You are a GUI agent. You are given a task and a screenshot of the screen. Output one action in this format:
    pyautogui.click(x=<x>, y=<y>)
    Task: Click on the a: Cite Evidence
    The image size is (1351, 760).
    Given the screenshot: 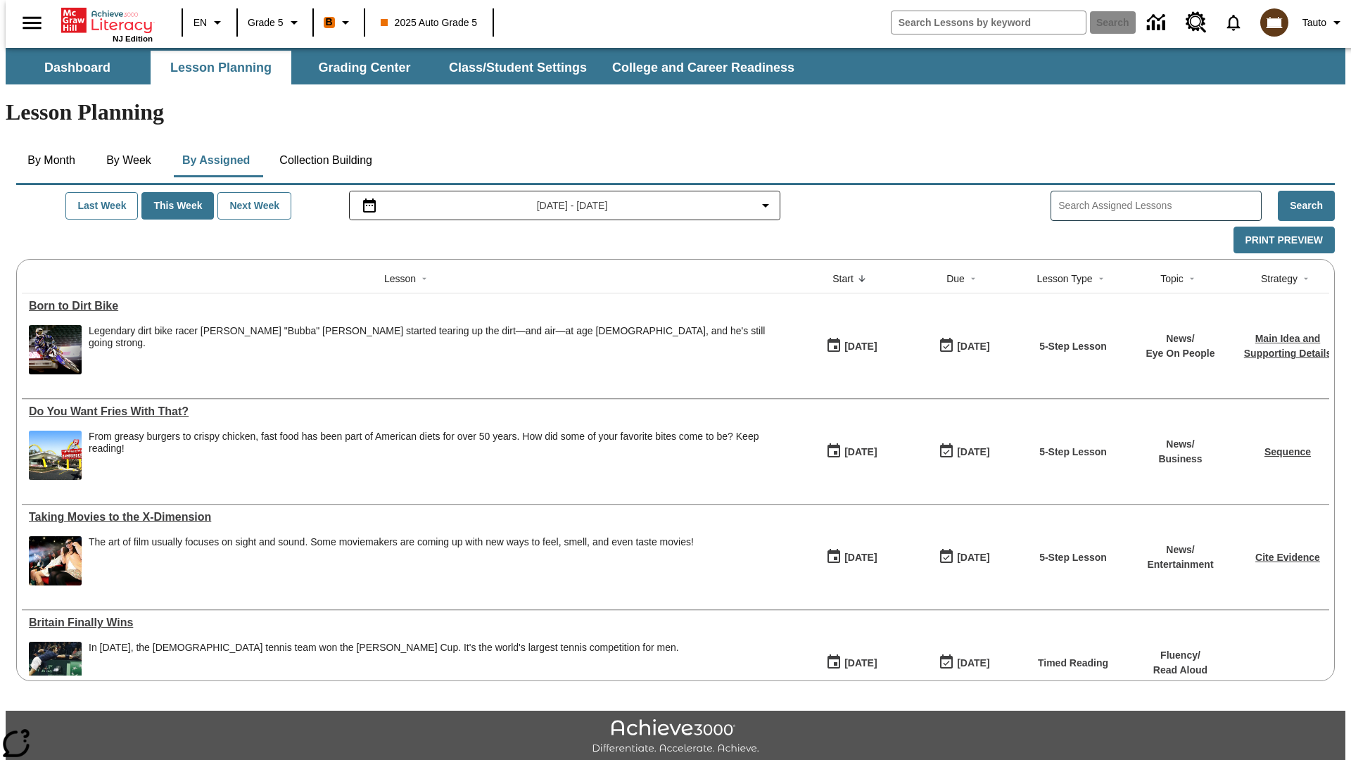 What is the action you would take?
    pyautogui.click(x=1287, y=557)
    